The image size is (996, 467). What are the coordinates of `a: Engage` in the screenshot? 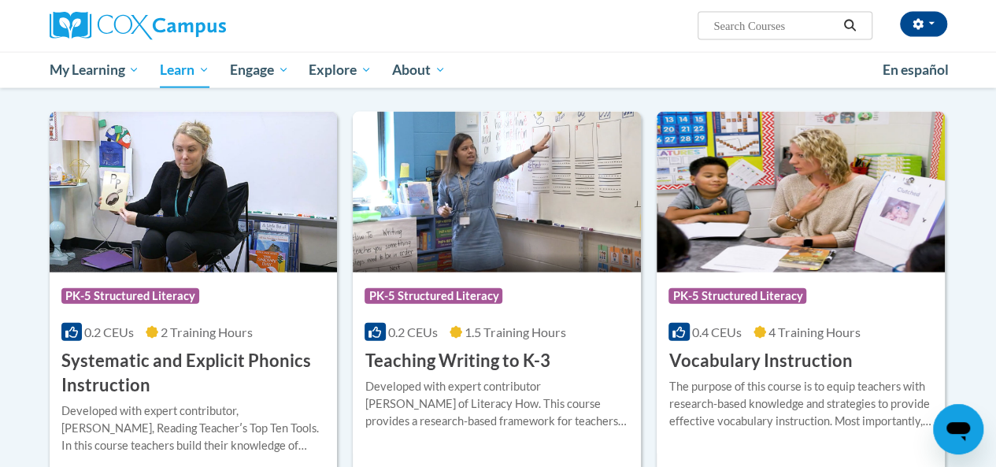 It's located at (259, 70).